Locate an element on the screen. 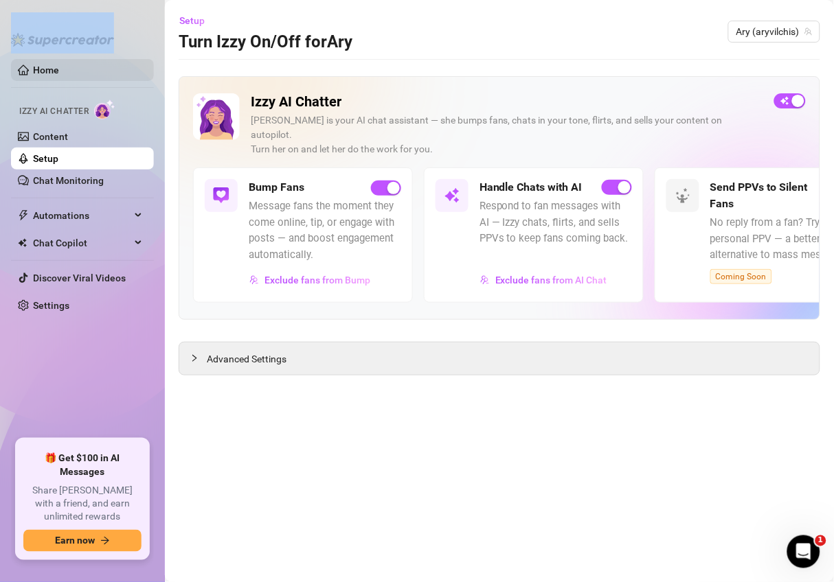  button: Exclude fans from AI Chat is located at coordinates (543, 280).